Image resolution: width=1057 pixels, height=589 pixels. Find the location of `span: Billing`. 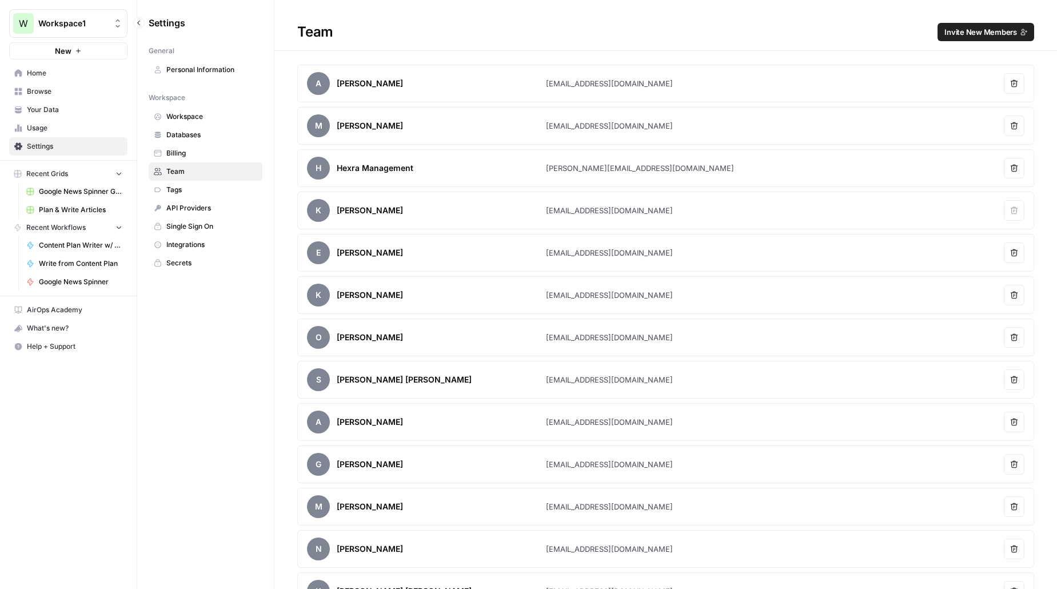

span: Billing is located at coordinates (211, 153).